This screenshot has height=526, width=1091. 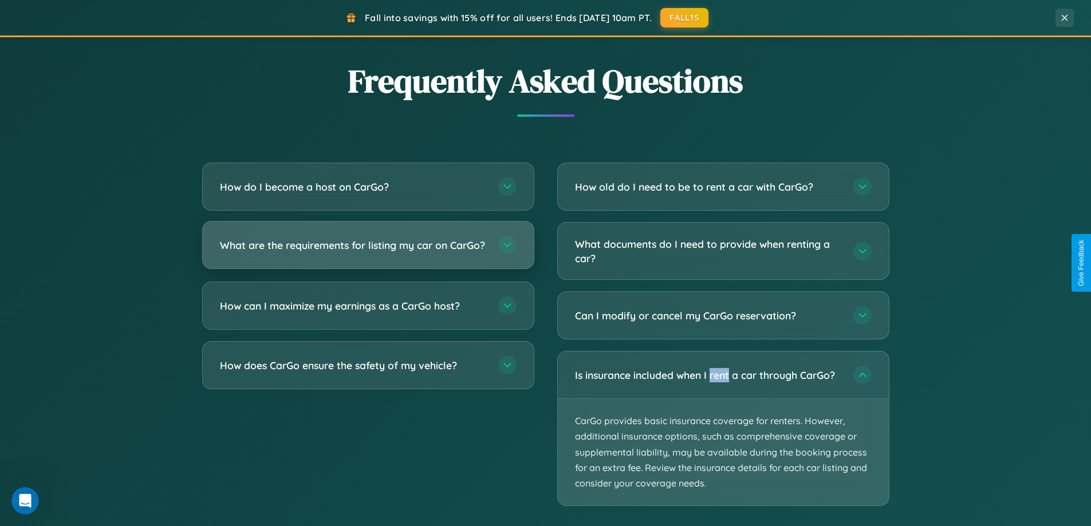 I want to click on p: CarGo provides basic insurance coverage for renters. However, additional insurance options, such ..., so click(x=723, y=452).